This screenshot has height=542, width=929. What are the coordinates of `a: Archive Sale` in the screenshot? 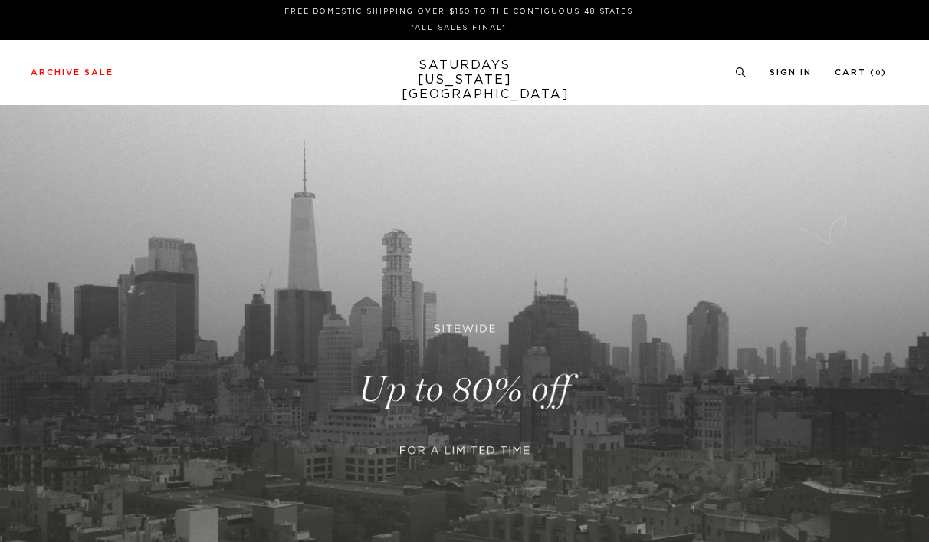 It's located at (72, 72).